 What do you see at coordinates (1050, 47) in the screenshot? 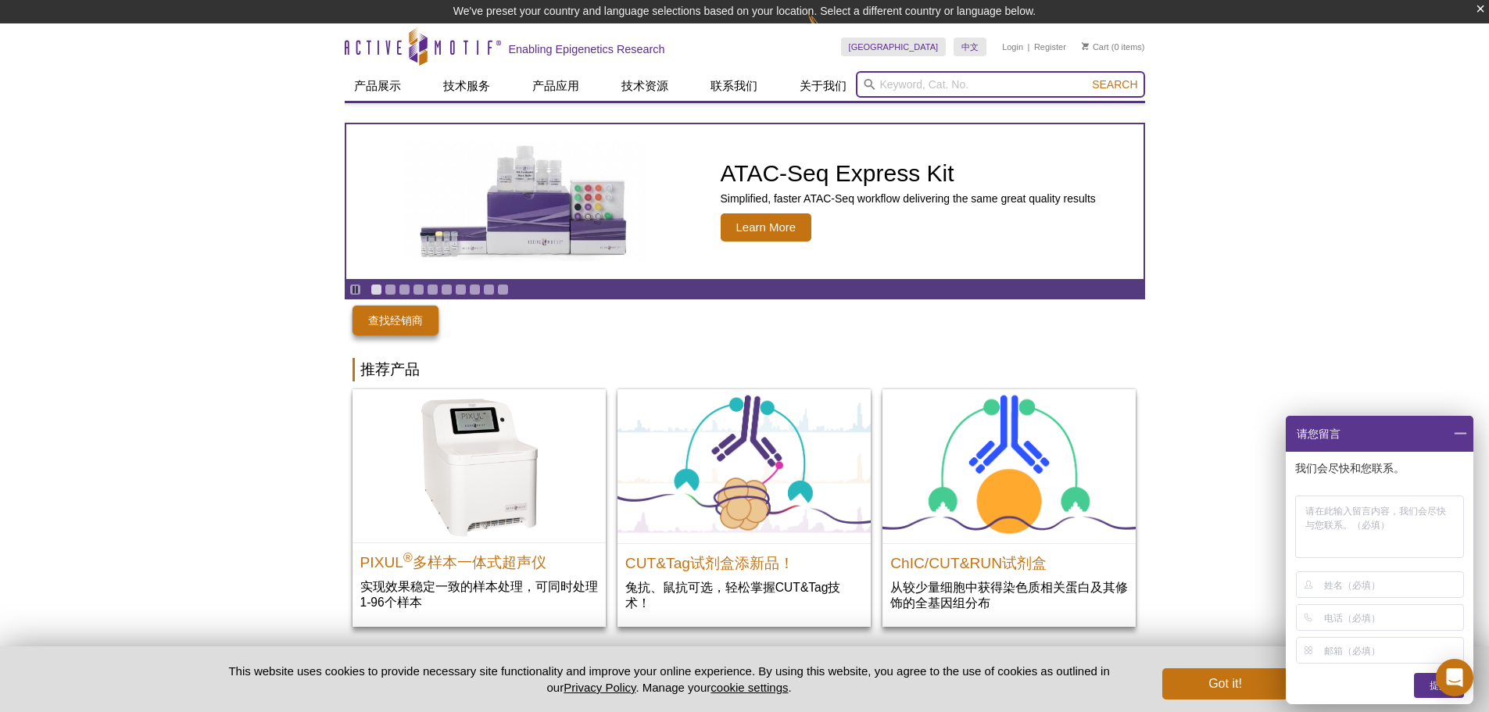
I see `a: Register` at bounding box center [1050, 47].